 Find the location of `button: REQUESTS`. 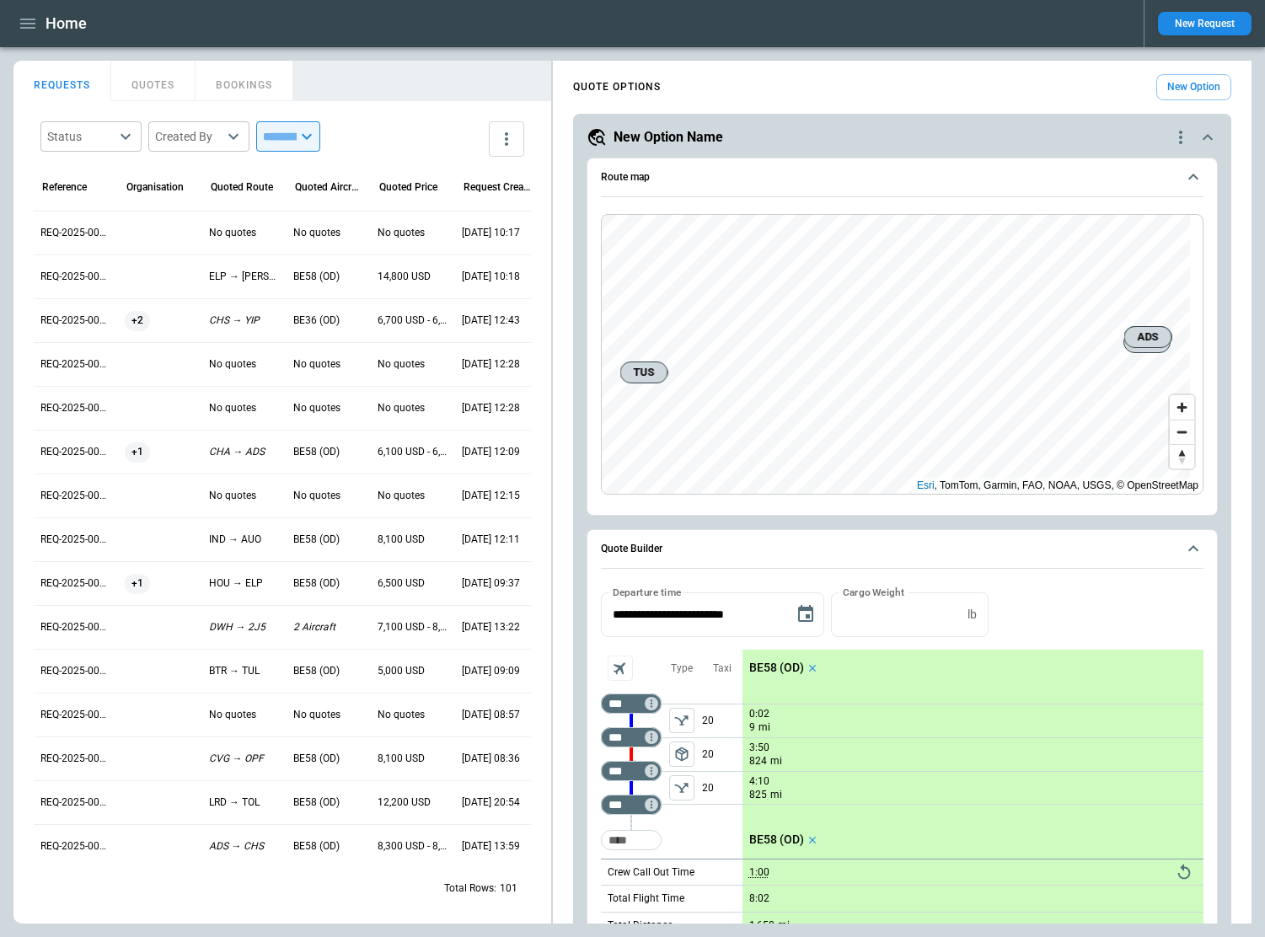

button: REQUESTS is located at coordinates (62, 81).